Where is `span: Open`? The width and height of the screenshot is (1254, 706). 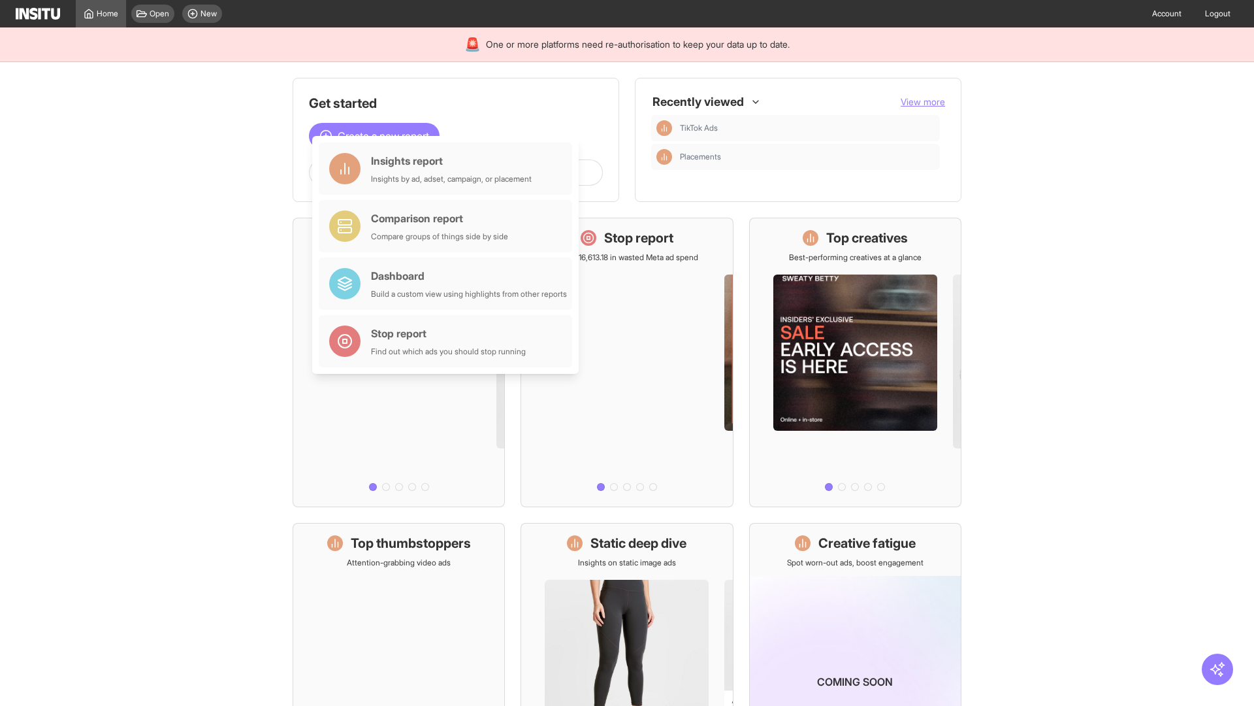
span: Open is located at coordinates (159, 14).